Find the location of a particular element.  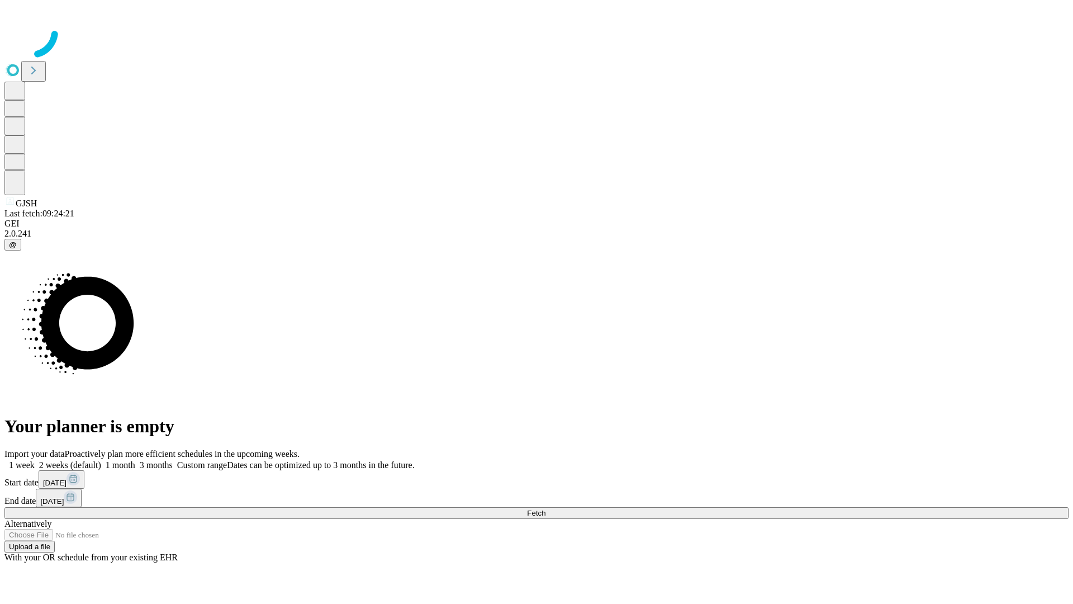

span: Last fetch: 09:24:21 is located at coordinates (39, 213).